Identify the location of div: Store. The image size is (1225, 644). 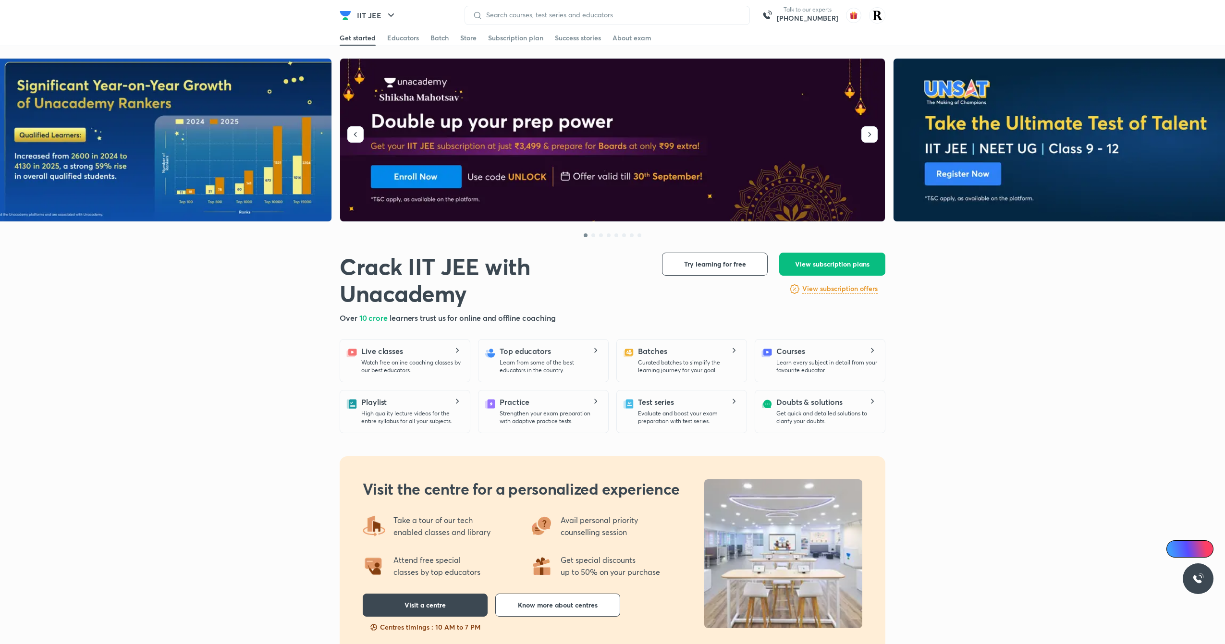
(469, 38).